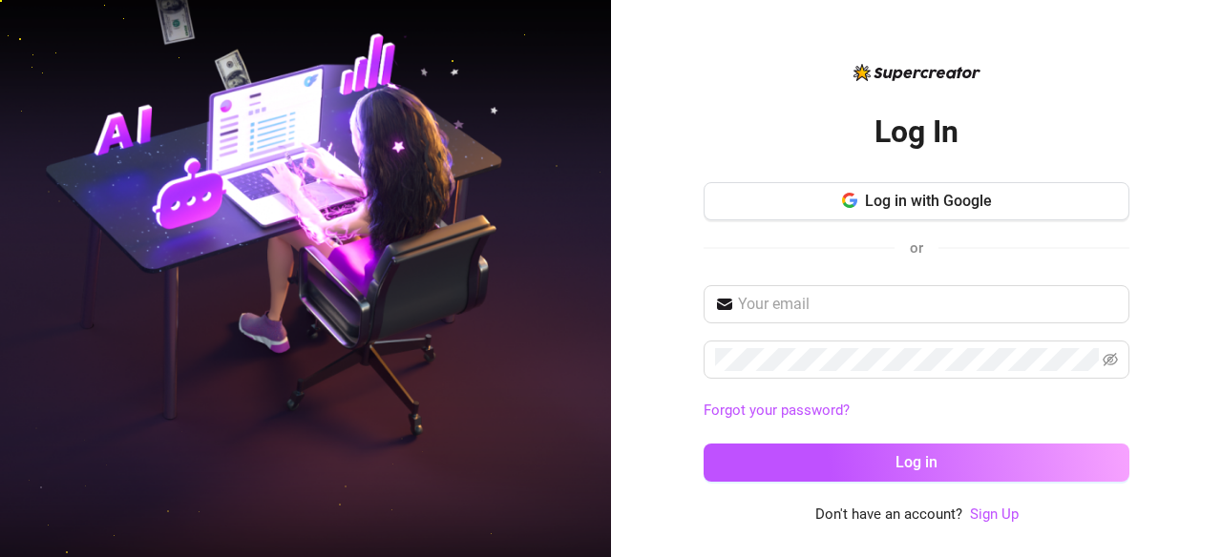 This screenshot has width=1222, height=557. What do you see at coordinates (928, 200) in the screenshot?
I see `span: Log in with Google` at bounding box center [928, 200].